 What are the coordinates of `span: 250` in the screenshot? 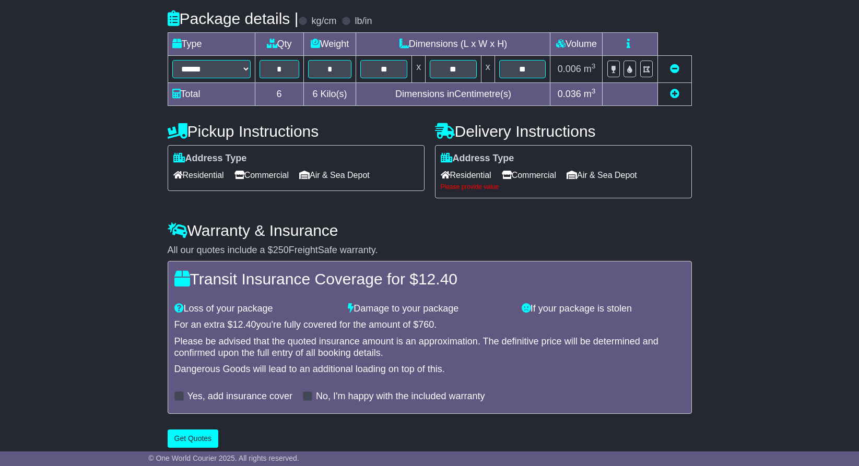 It's located at (281, 250).